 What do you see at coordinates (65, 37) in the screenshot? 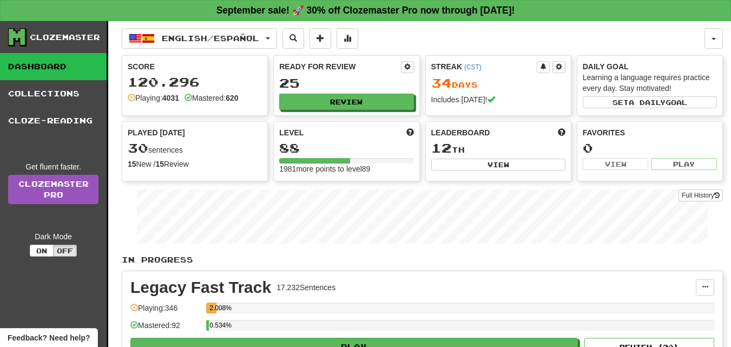
I see `div: Clozemaster` at bounding box center [65, 37].